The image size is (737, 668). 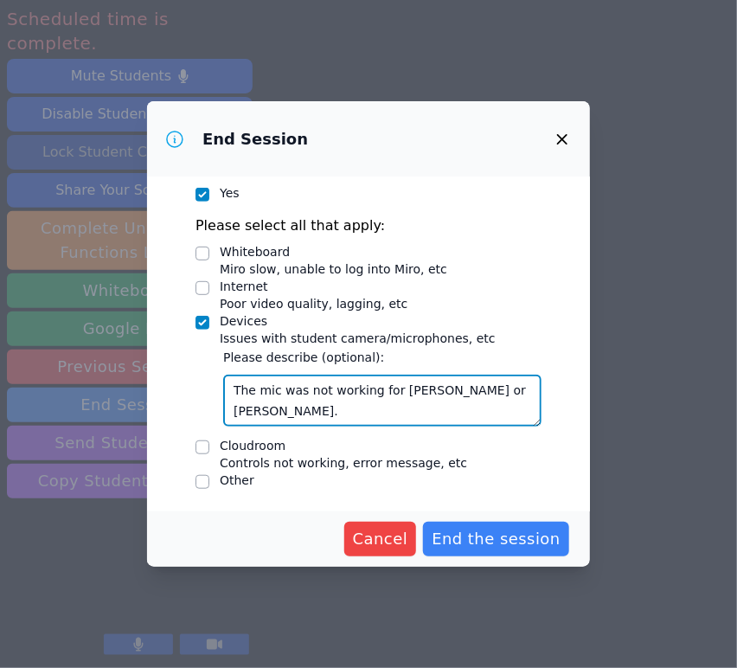 What do you see at coordinates (496, 539) in the screenshot?
I see `span: End the session` at bounding box center [496, 539].